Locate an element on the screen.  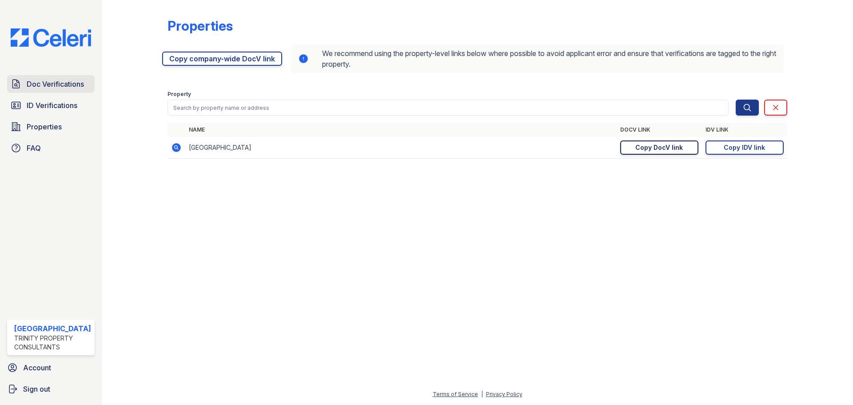
a: FAQ is located at coordinates (51, 148).